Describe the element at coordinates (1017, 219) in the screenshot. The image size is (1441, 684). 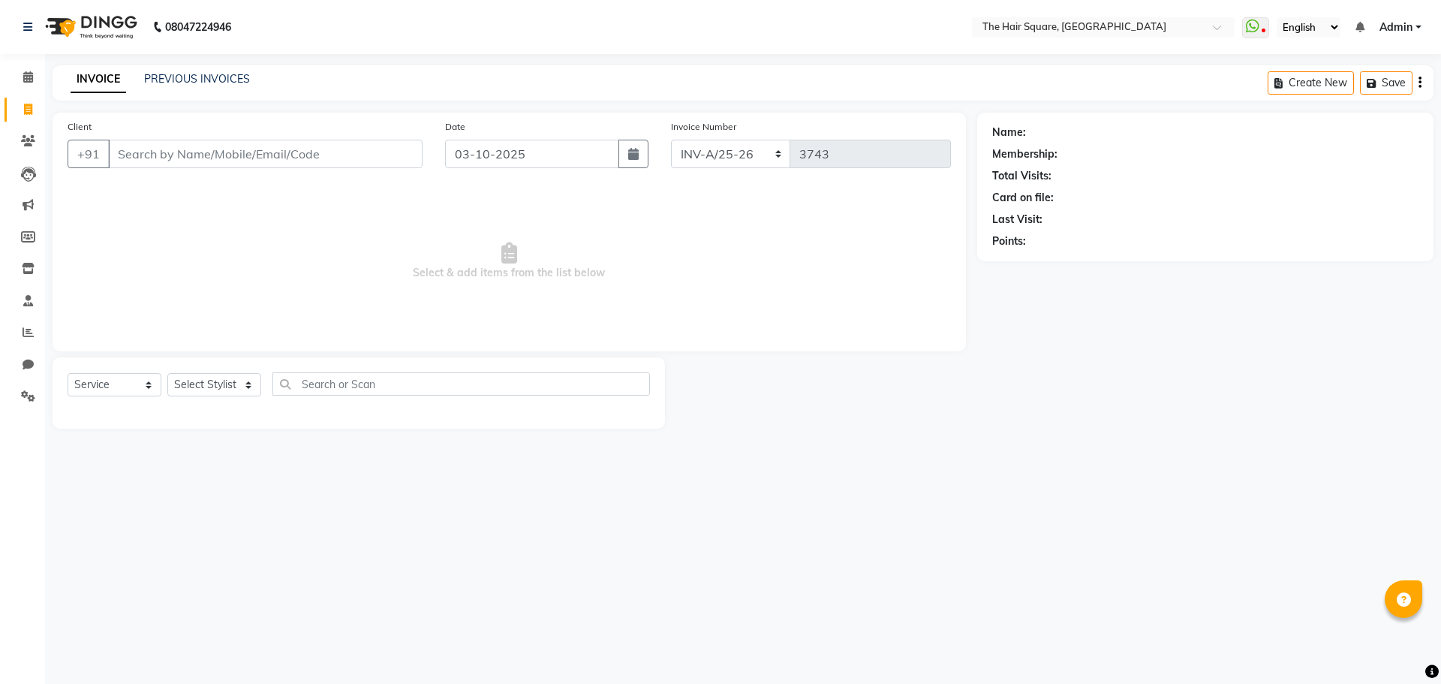
I see `div: Last Visit:` at that location.